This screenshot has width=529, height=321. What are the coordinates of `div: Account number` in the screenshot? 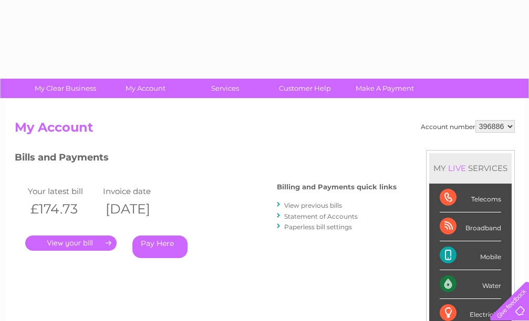 It's located at (468, 127).